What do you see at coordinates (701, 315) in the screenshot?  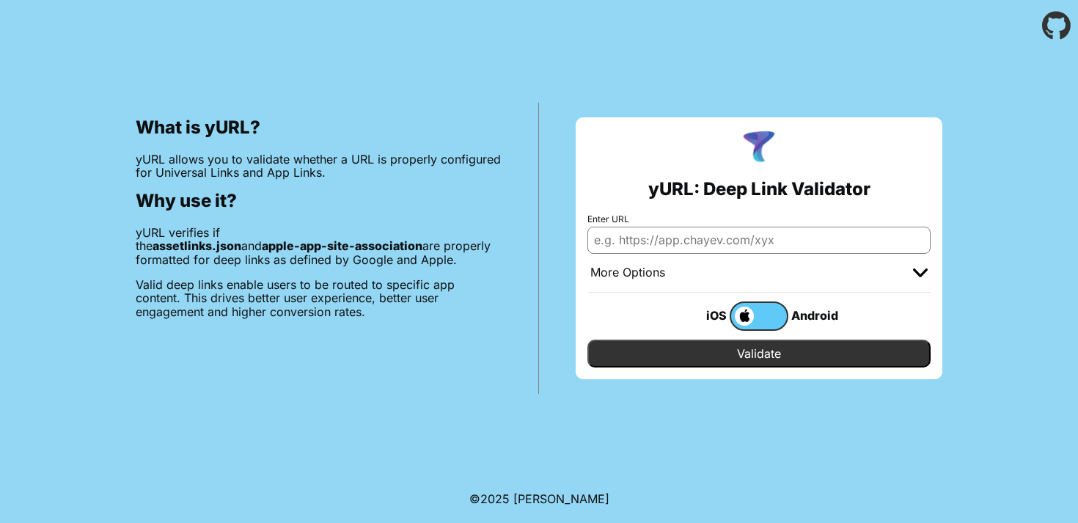 I see `div: iOS` at bounding box center [701, 315].